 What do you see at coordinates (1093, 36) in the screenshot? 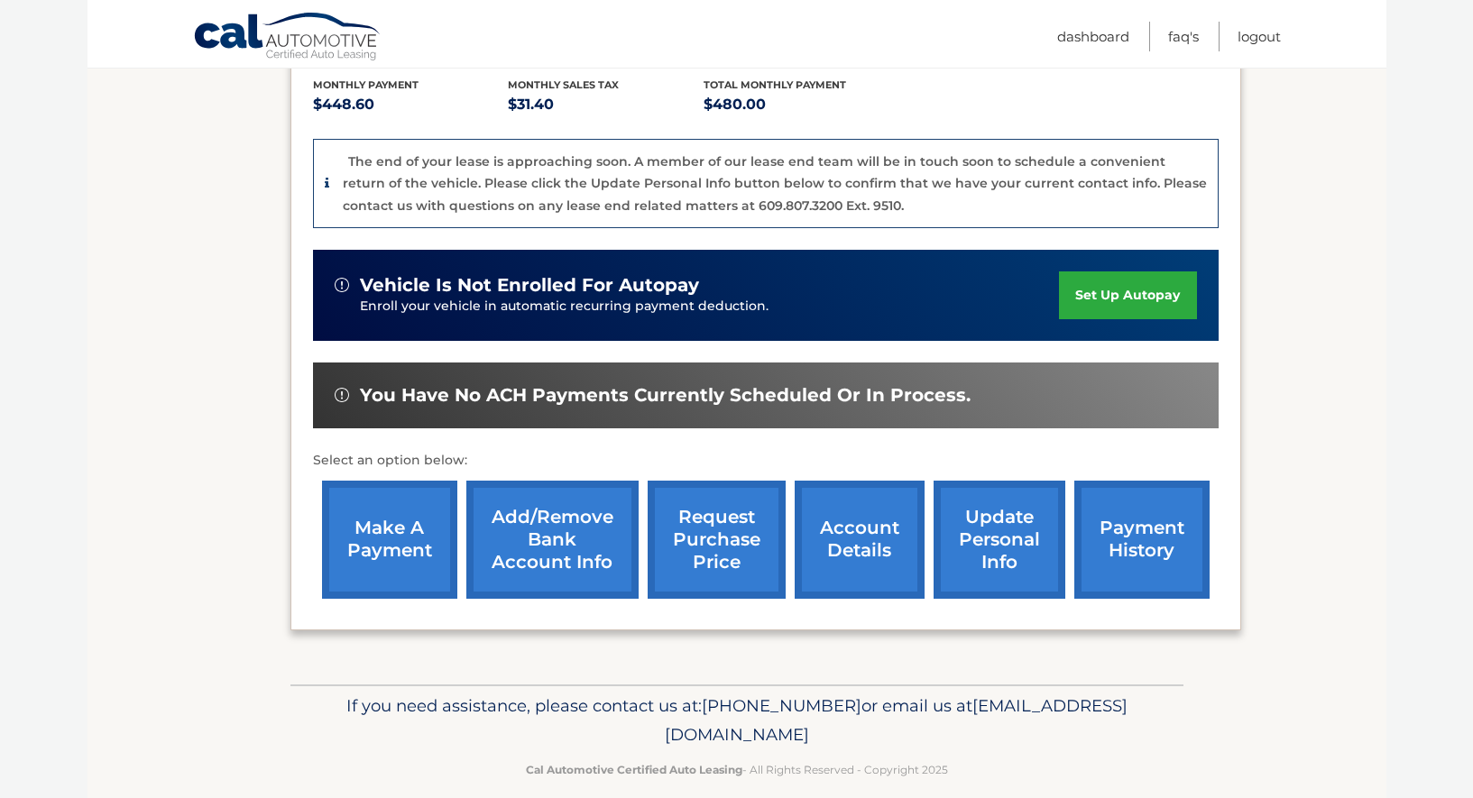
I see `a: Dashboard` at bounding box center [1093, 36].